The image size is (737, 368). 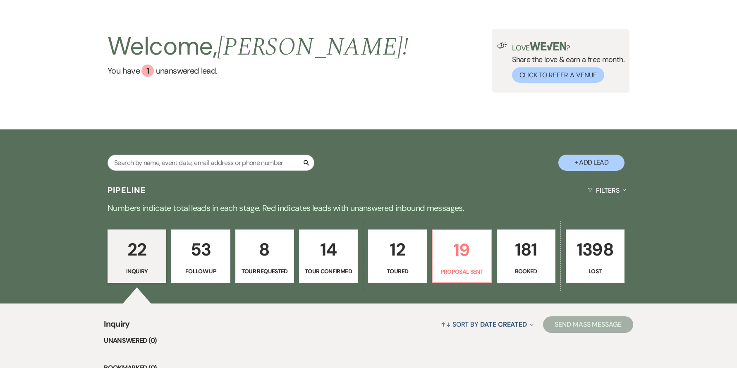 I want to click on p: Tour Confirmed, so click(x=328, y=271).